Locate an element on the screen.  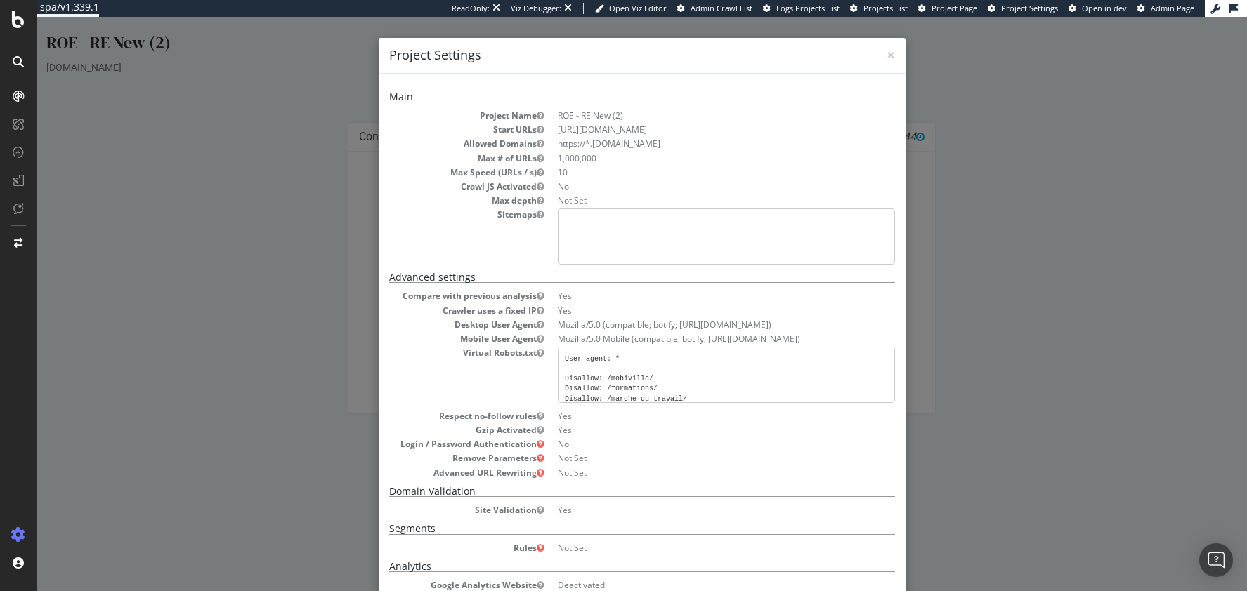
span: Projects List is located at coordinates (885, 8).